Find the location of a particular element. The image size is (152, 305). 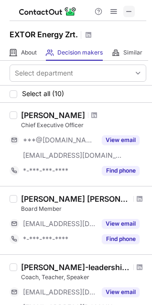

span: Decision makers is located at coordinates (80, 53).